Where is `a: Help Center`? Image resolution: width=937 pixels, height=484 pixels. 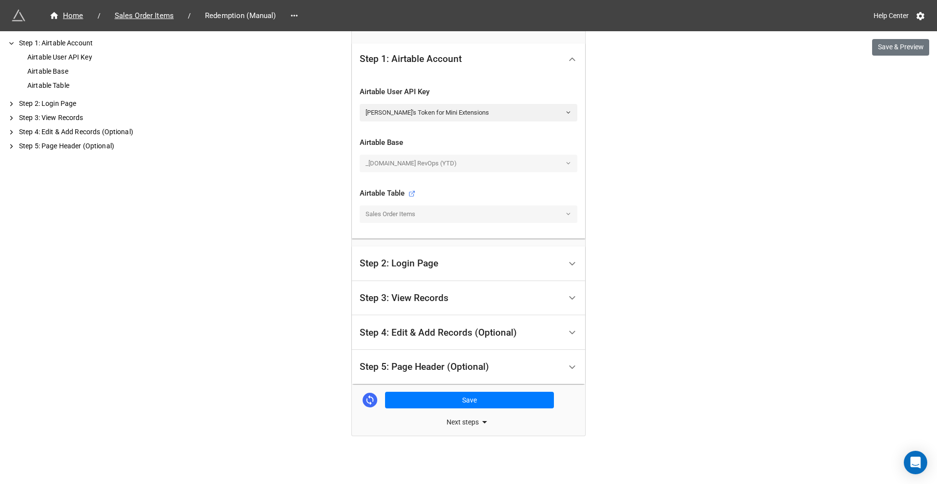
a: Help Center is located at coordinates (891, 16).